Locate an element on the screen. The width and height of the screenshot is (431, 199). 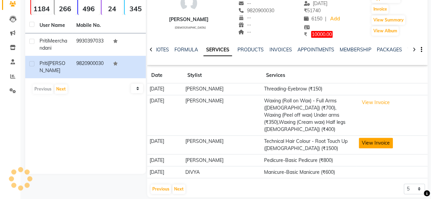
td: 9930397033 is located at coordinates (91, 45).